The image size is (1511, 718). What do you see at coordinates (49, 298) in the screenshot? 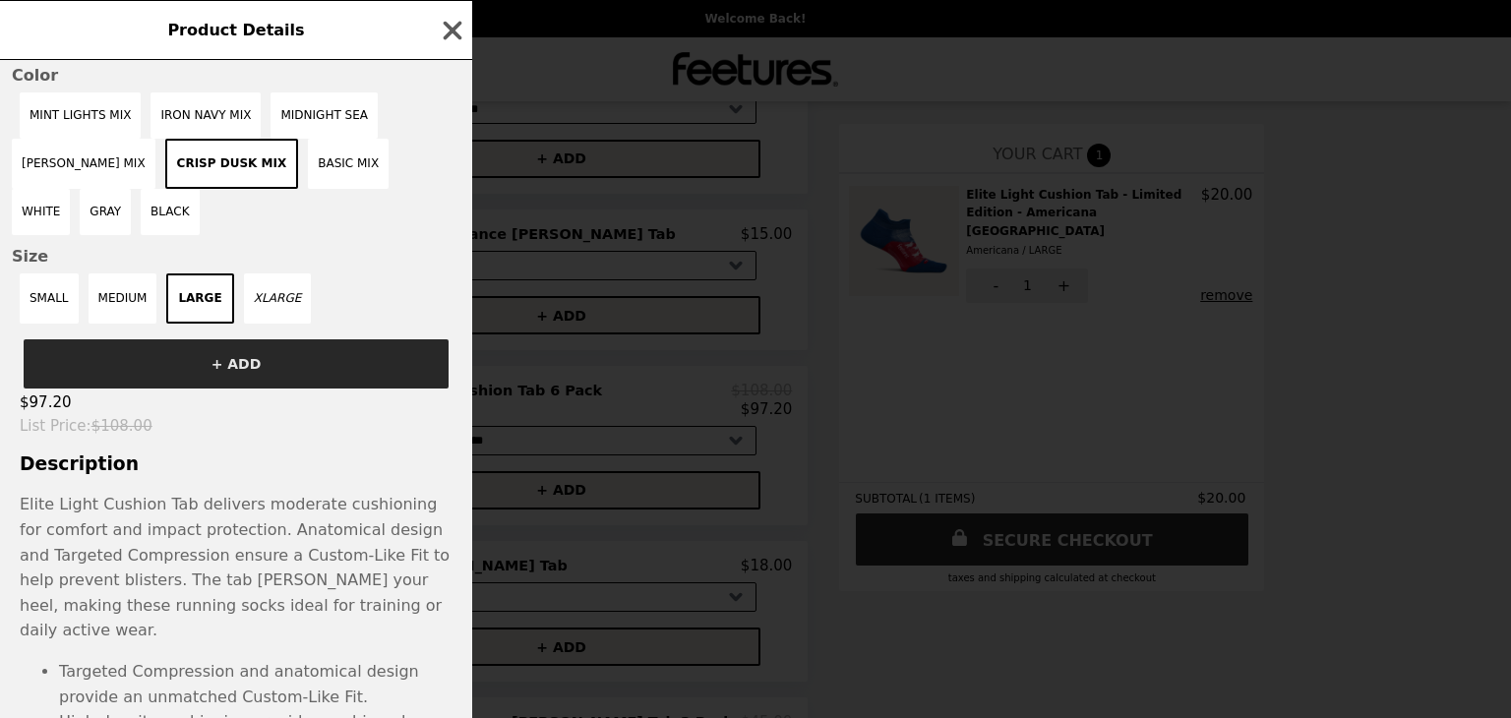
I see `button: SMALL` at bounding box center [49, 298].